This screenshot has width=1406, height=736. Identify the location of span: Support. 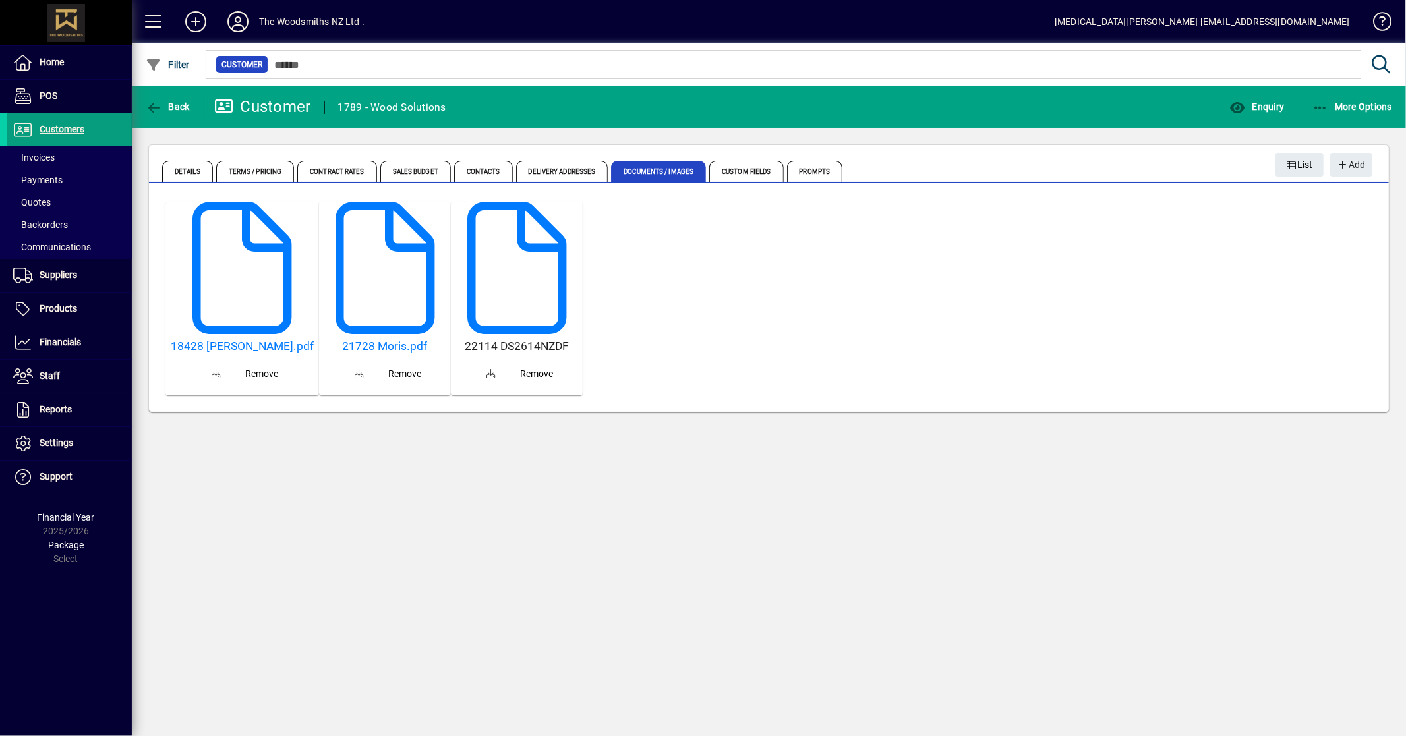
(56, 476).